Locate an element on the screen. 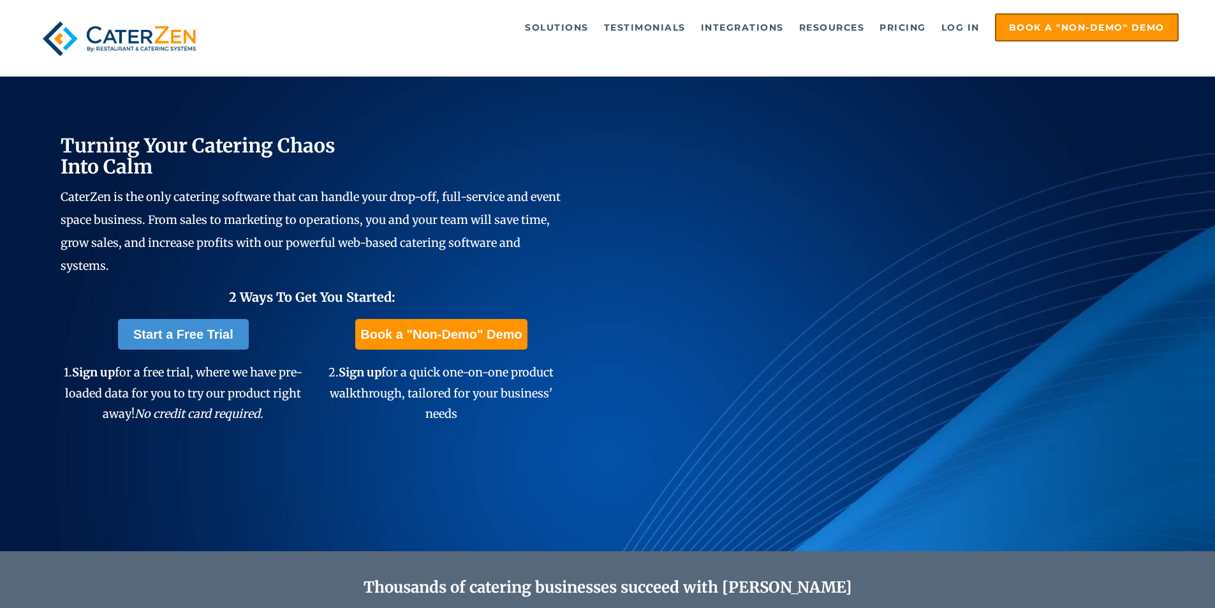  a: Integrations is located at coordinates (743, 27).